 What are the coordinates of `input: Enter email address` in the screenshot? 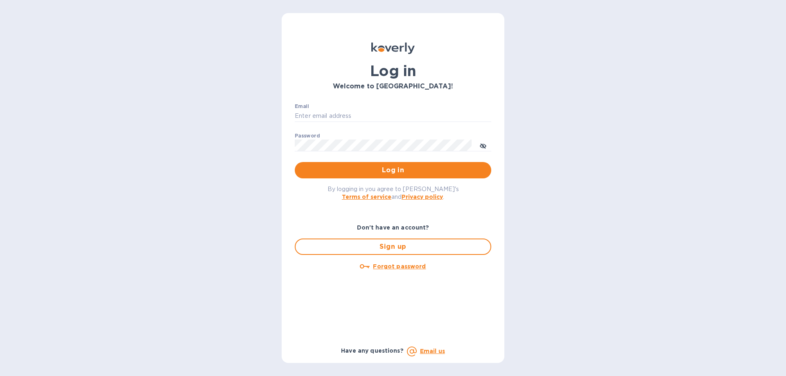 It's located at (393, 116).